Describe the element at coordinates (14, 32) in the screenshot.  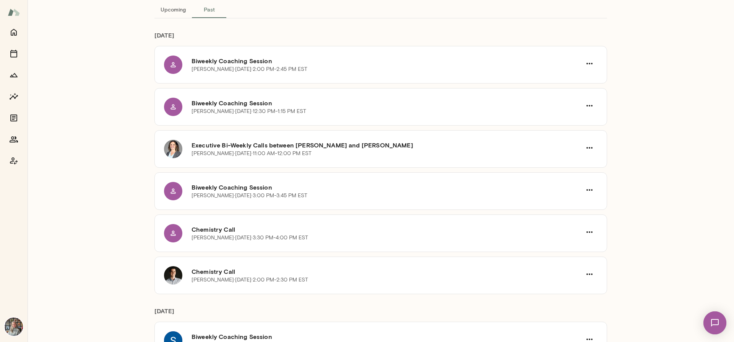
I see `button: Home` at that location.